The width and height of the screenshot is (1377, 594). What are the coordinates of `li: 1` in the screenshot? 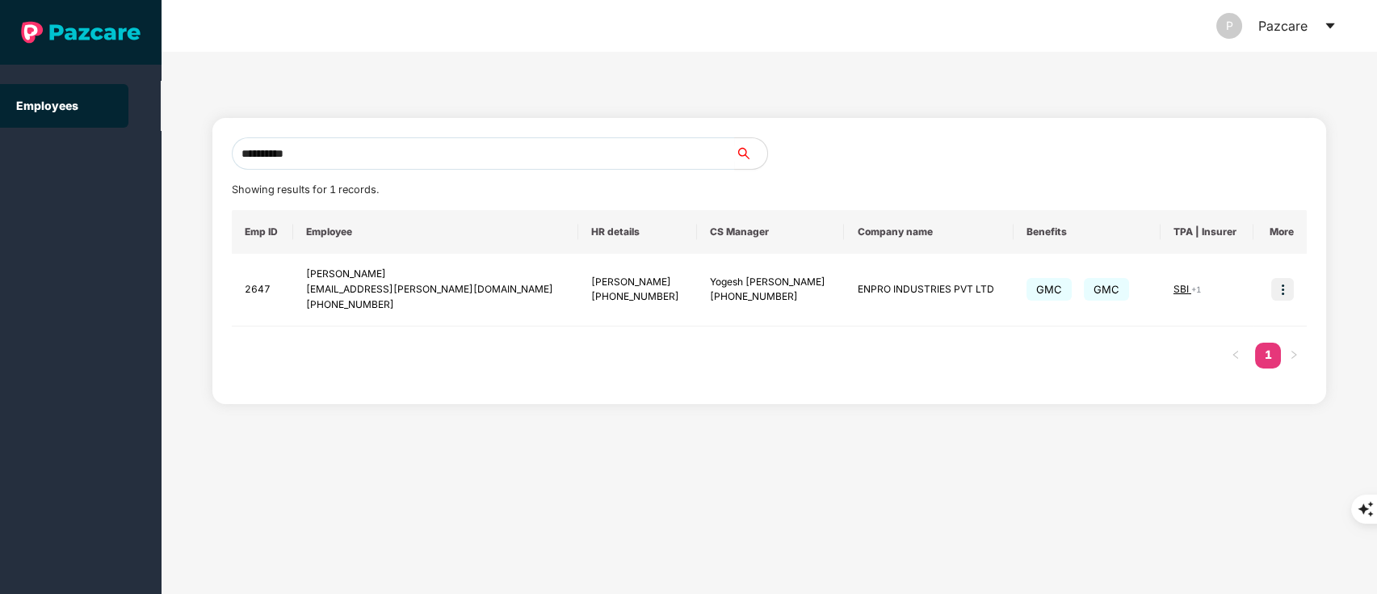 It's located at (1268, 355).